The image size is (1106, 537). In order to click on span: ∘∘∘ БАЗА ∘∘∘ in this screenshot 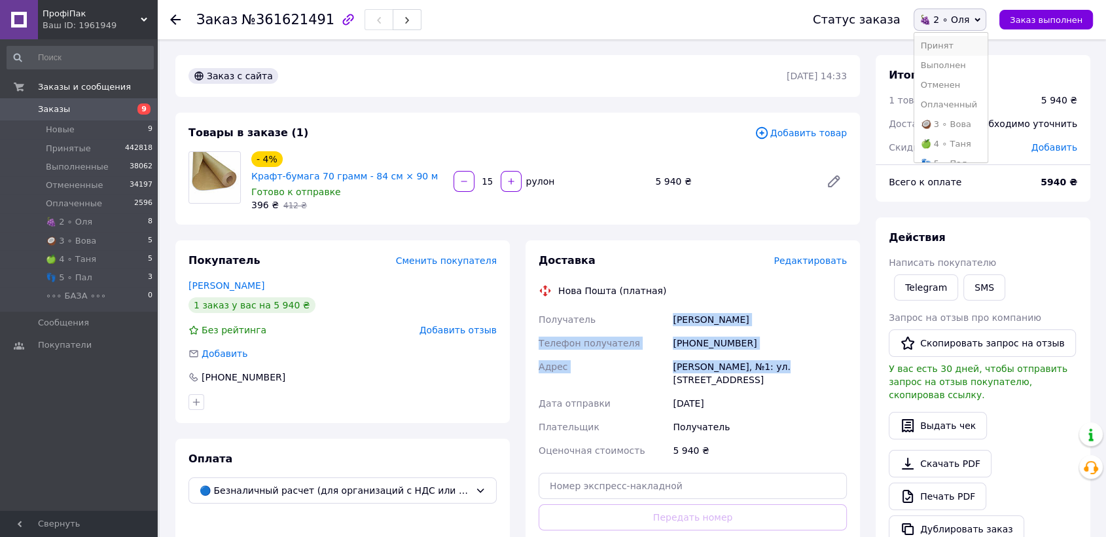, I will do `click(76, 296)`.